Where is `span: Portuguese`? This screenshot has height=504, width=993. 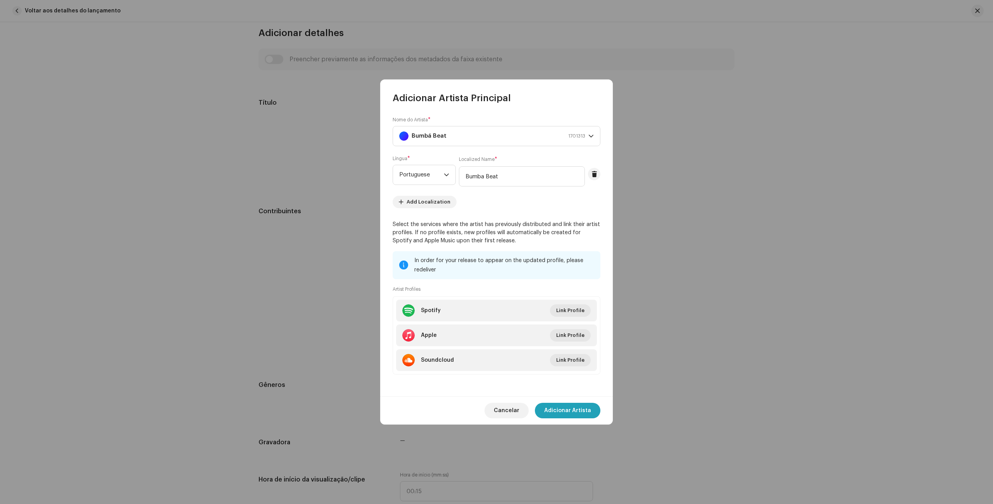
span: Portuguese is located at coordinates (421, 175).